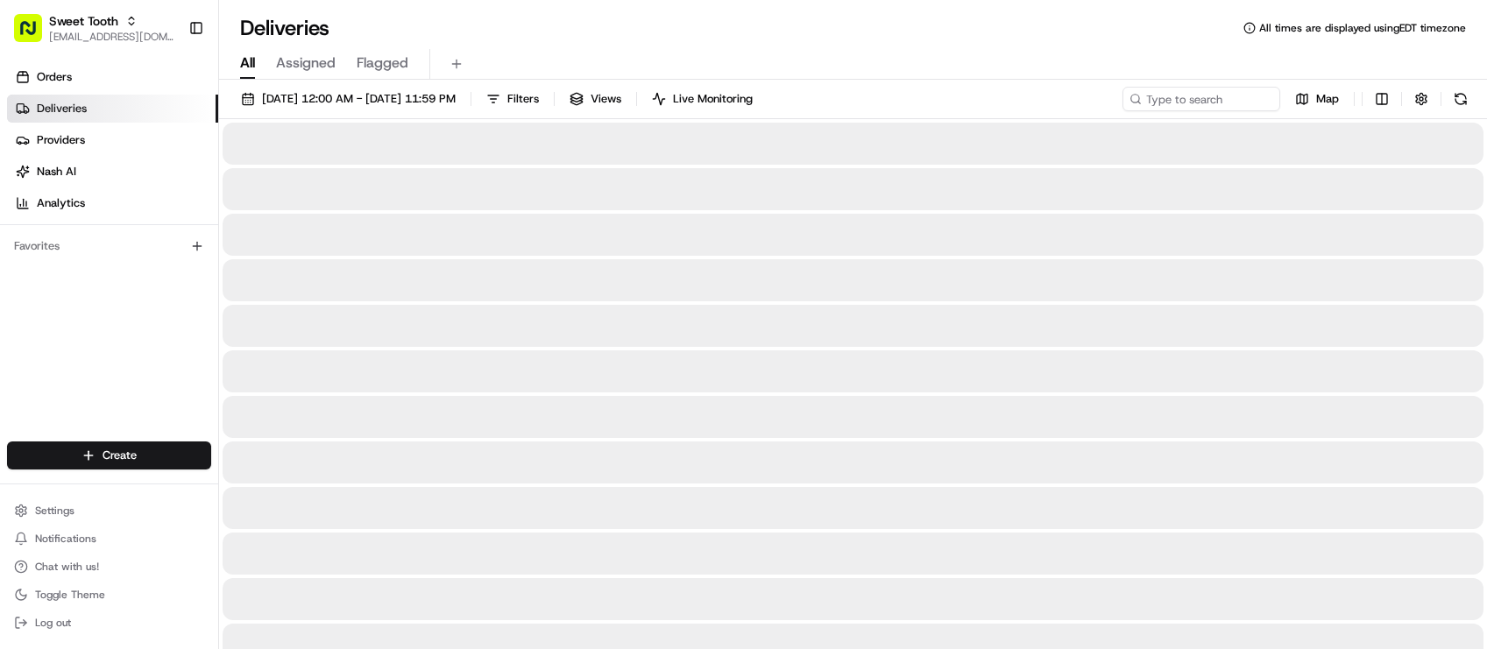  What do you see at coordinates (67, 567) in the screenshot?
I see `span: Chat with us!` at bounding box center [67, 567].